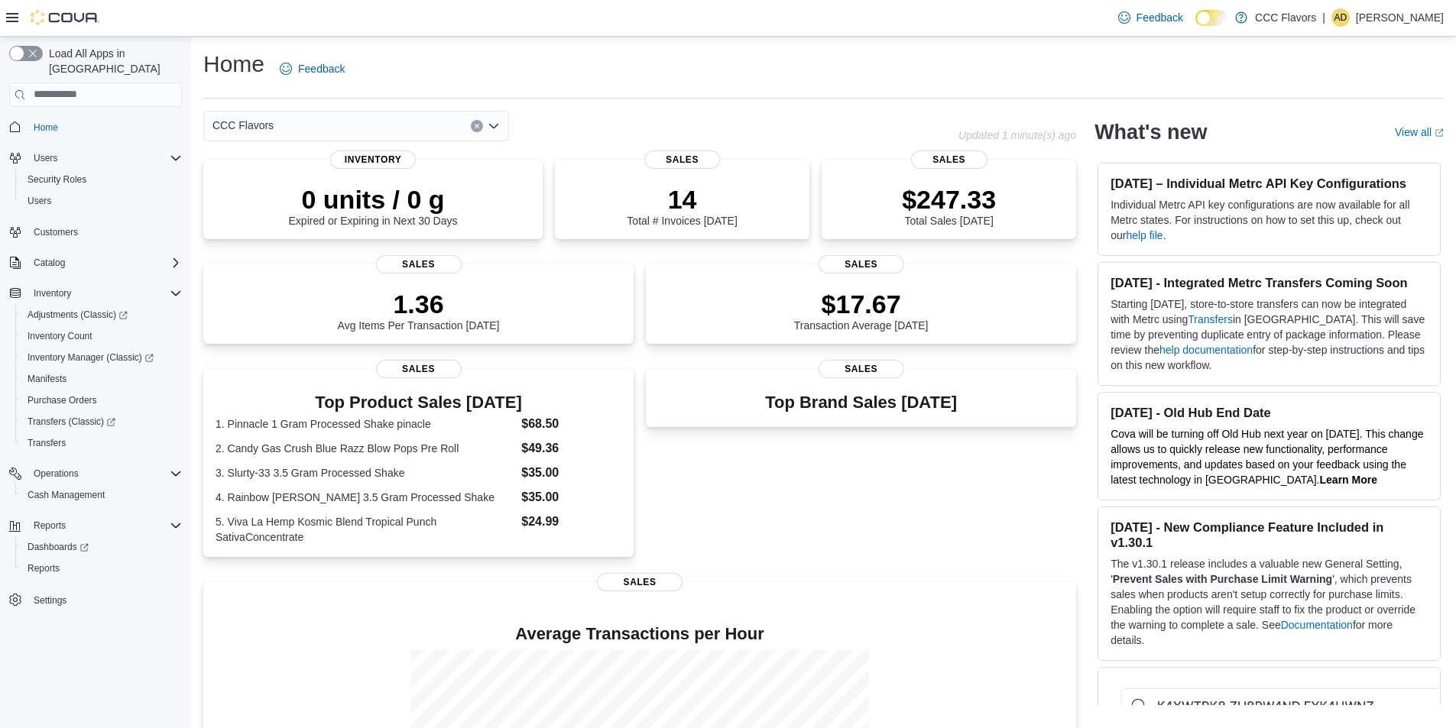  I want to click on a: Dashboards, so click(58, 547).